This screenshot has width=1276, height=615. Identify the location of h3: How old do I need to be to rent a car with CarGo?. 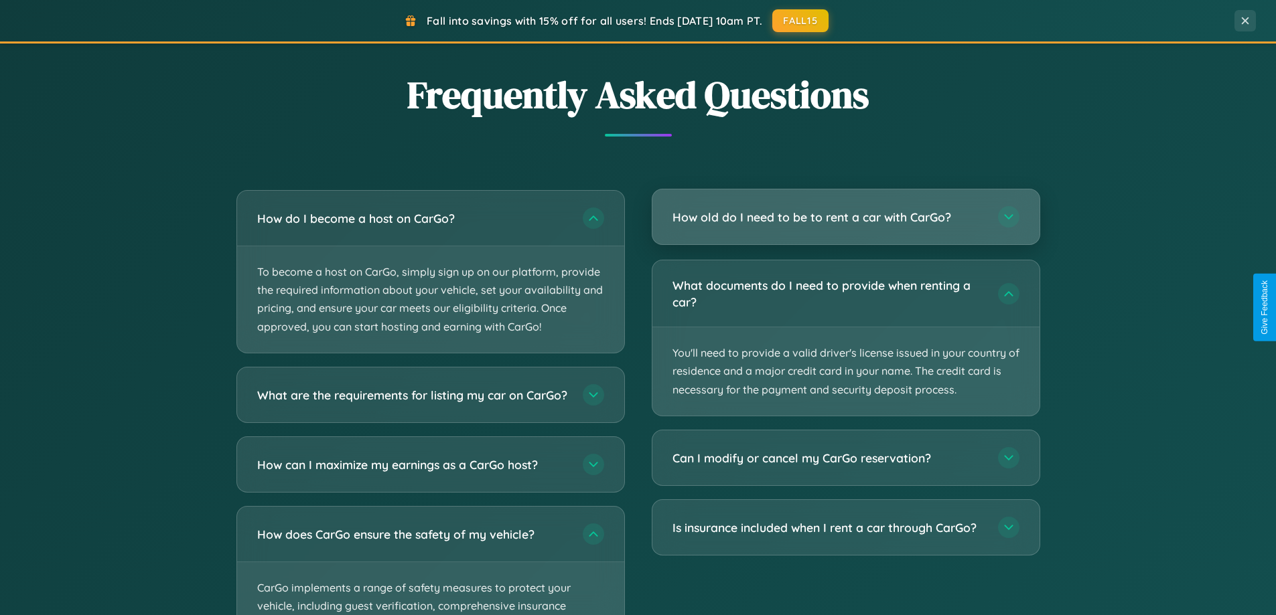
(828, 217).